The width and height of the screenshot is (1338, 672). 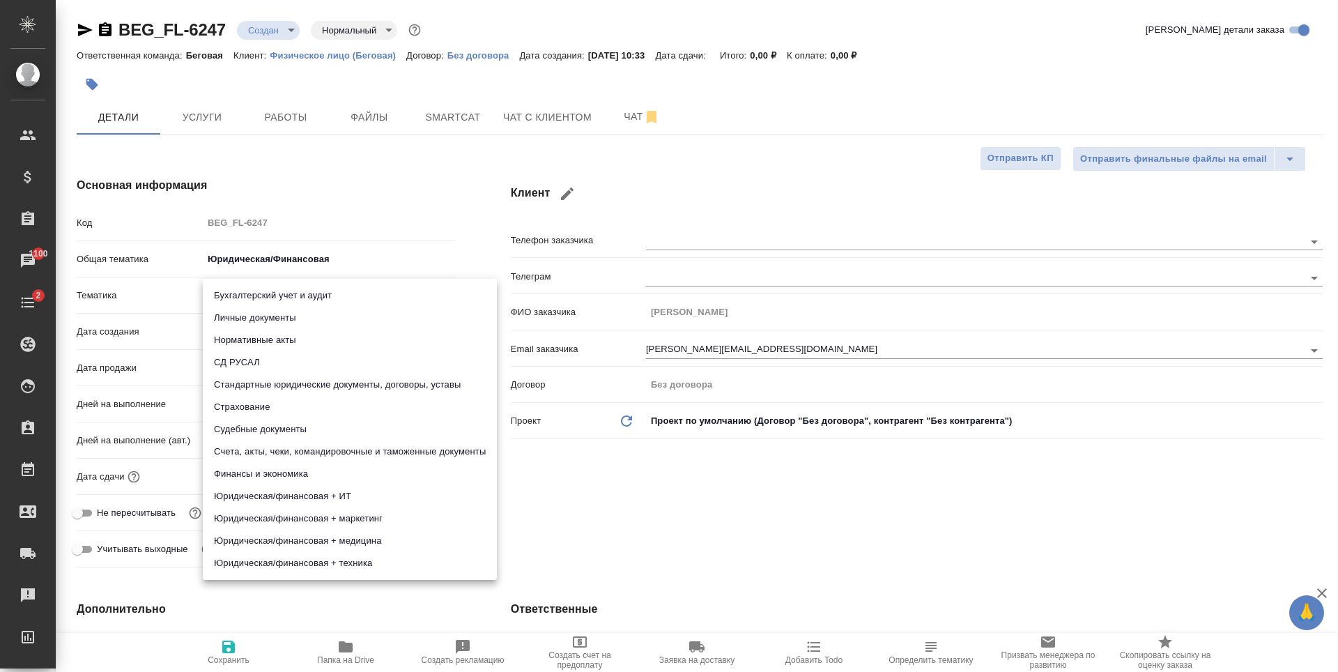 I want to click on li: Судебные документы, so click(x=350, y=429).